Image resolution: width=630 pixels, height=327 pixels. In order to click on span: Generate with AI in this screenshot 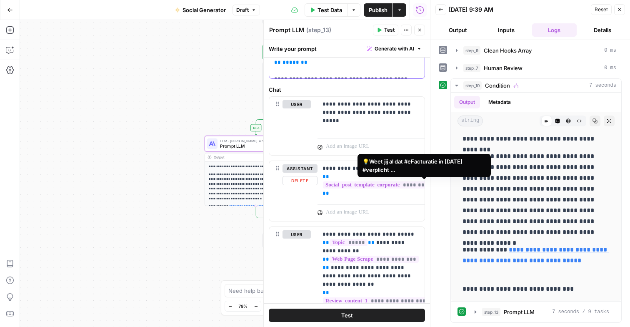, I will do `click(394, 49)`.